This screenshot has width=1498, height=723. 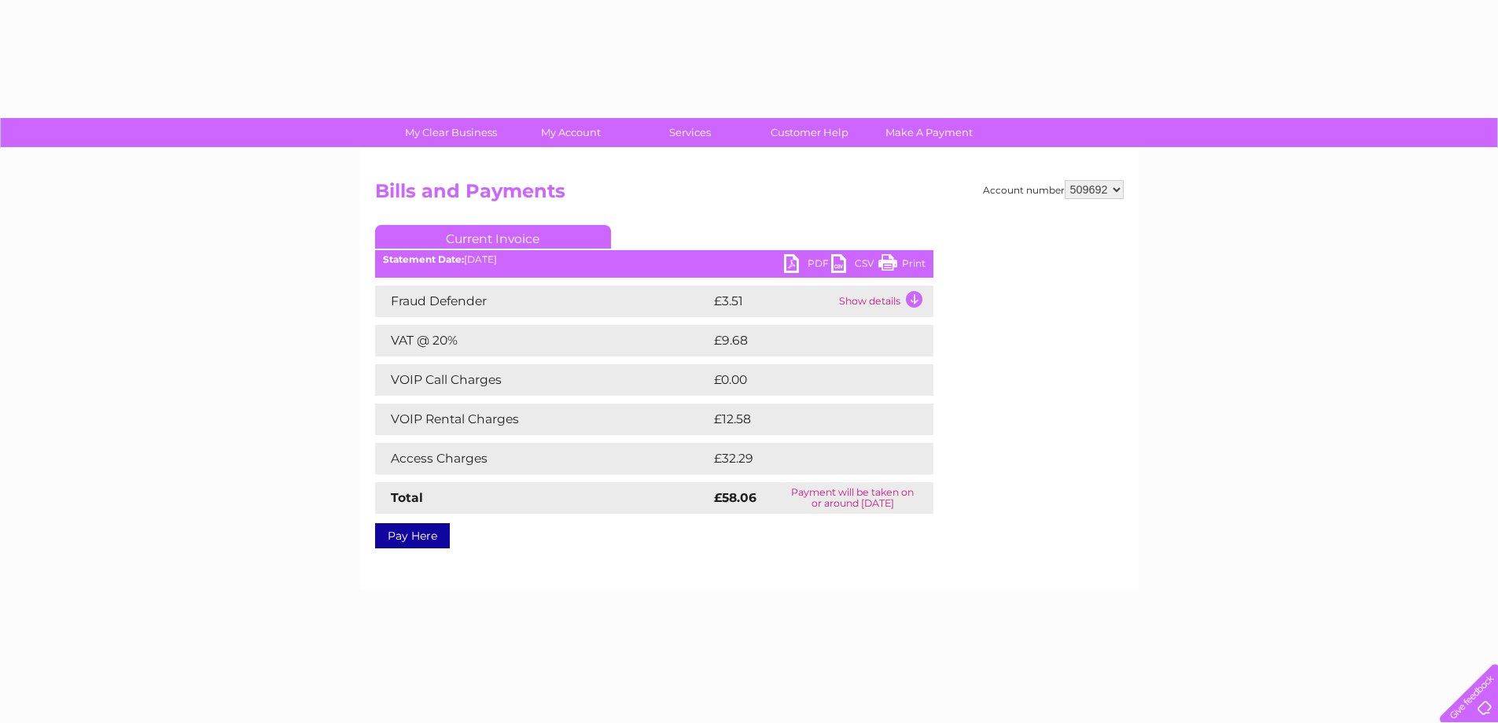 I want to click on a: Make A Payment, so click(x=929, y=132).